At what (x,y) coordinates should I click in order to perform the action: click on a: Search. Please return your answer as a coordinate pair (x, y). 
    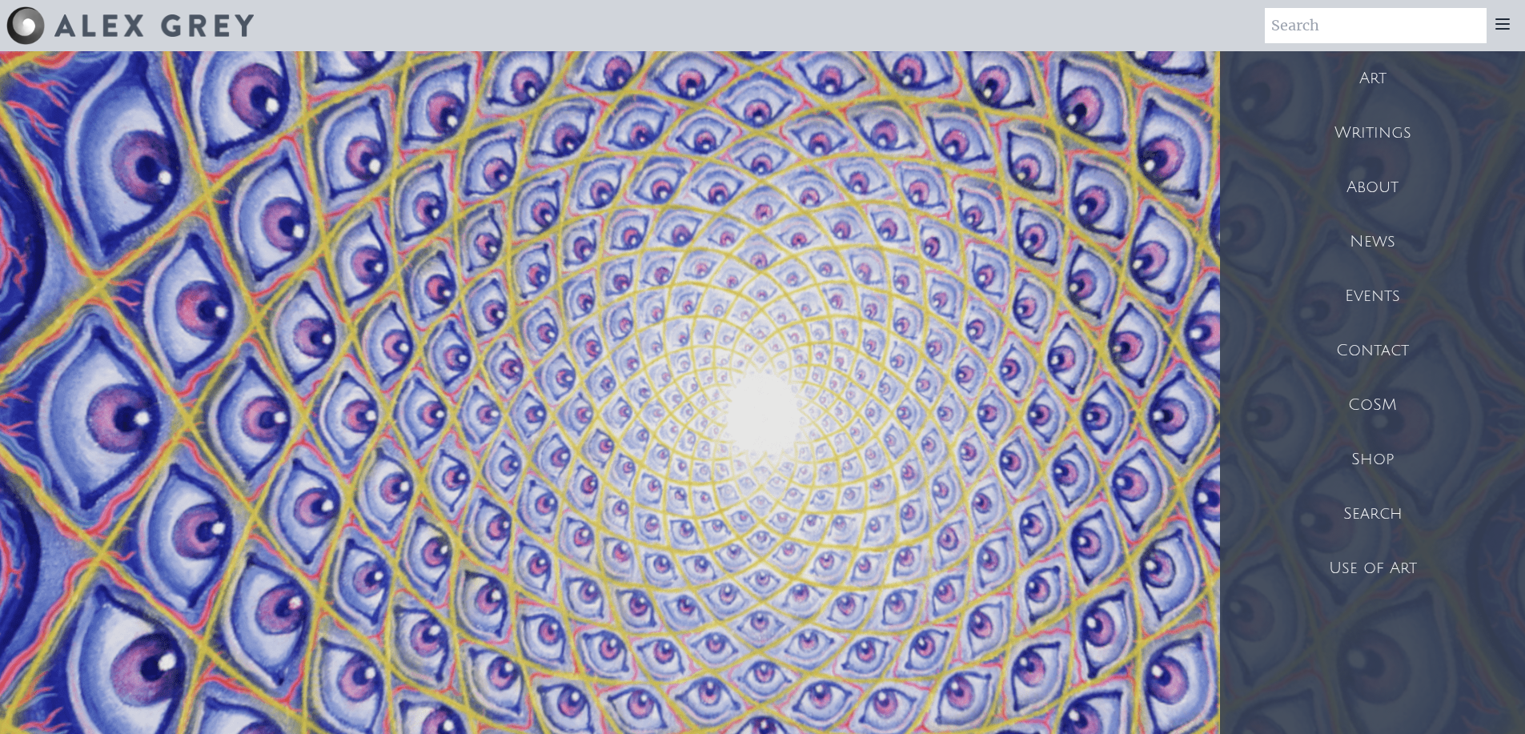
    Looking at the image, I should click on (1372, 514).